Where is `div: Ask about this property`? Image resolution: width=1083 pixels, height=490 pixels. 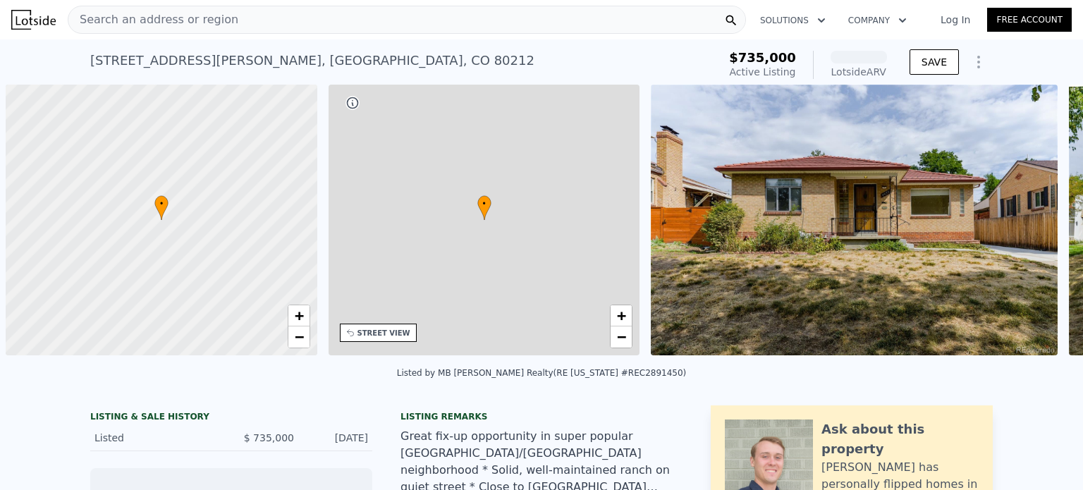 div: Ask about this property is located at coordinates (900, 439).